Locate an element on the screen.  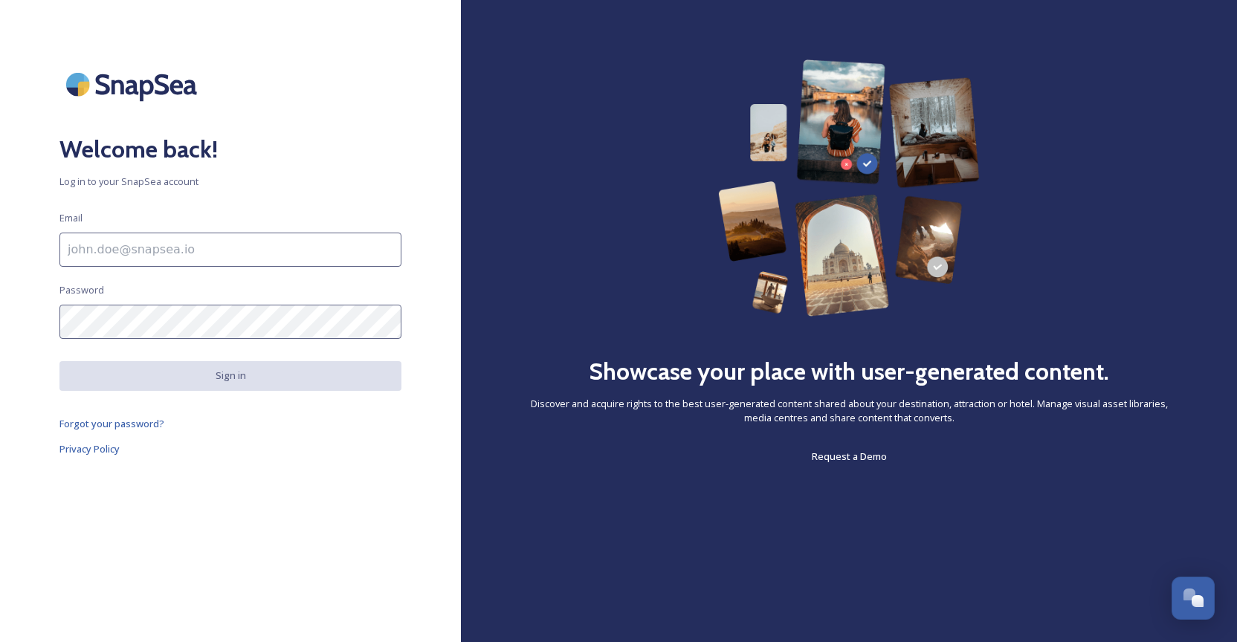
button: Open Chat is located at coordinates (1193, 598).